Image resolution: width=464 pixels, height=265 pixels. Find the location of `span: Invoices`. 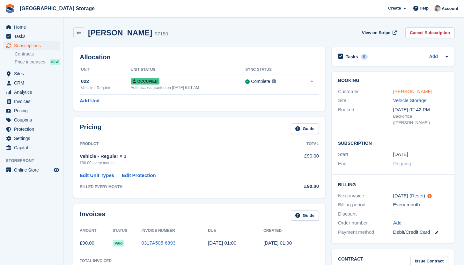

span: Invoices is located at coordinates (33, 101).